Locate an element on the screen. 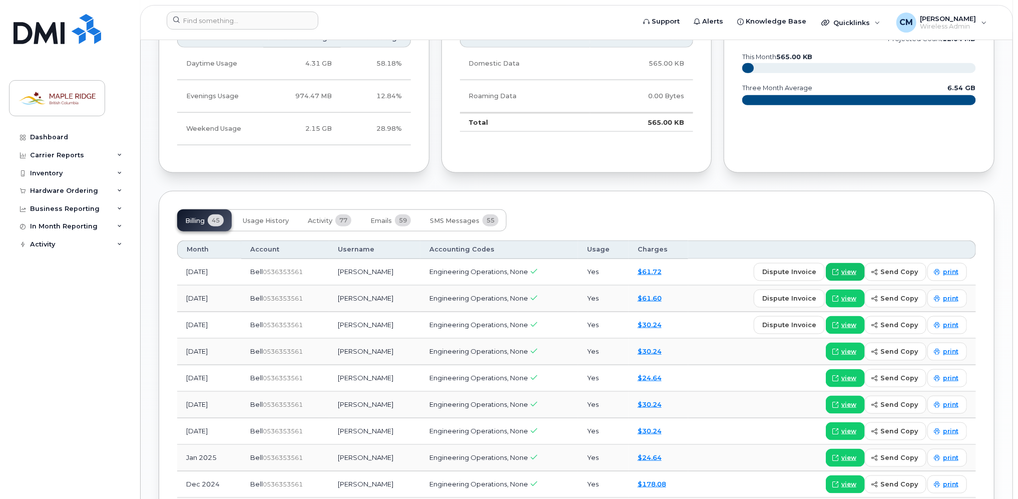  span: 59 is located at coordinates (403, 220).